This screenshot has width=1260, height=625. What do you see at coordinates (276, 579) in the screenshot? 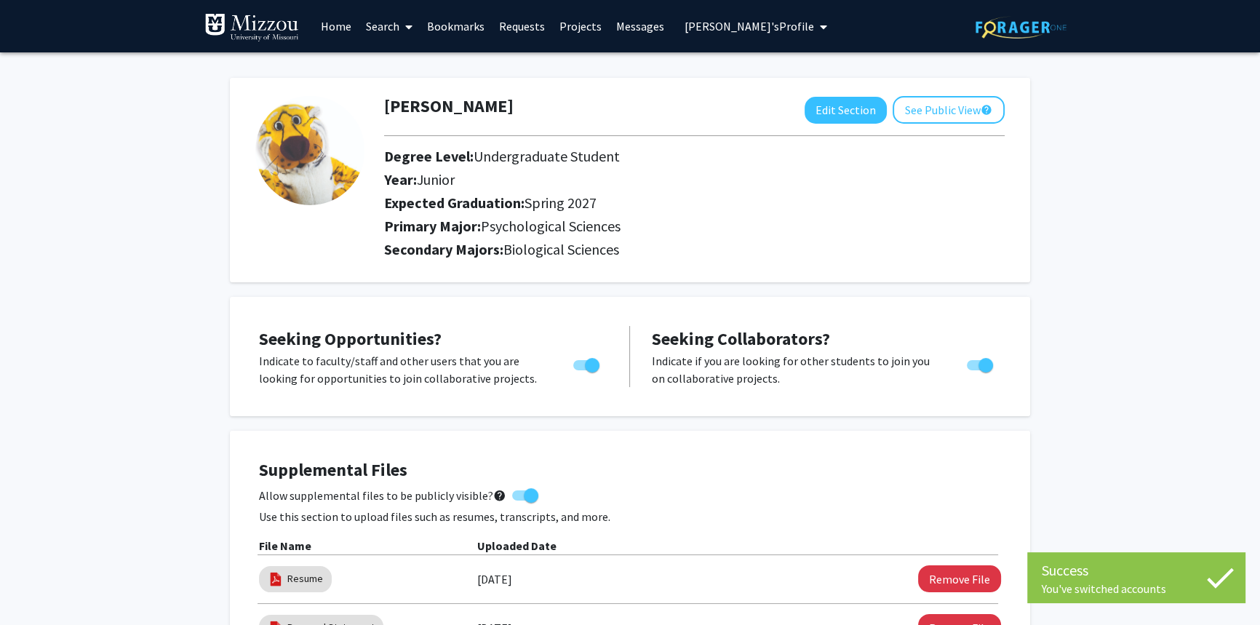
I see `img: pdf_icon.png` at bounding box center [276, 579].